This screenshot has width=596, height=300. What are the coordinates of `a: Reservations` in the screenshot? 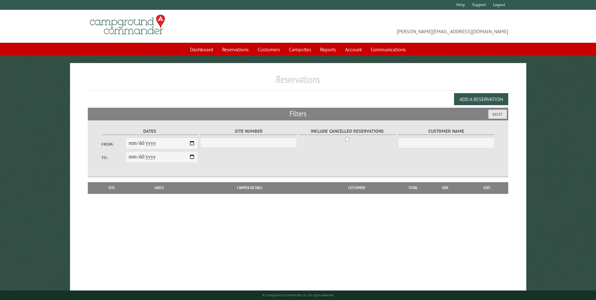 It's located at (235, 49).